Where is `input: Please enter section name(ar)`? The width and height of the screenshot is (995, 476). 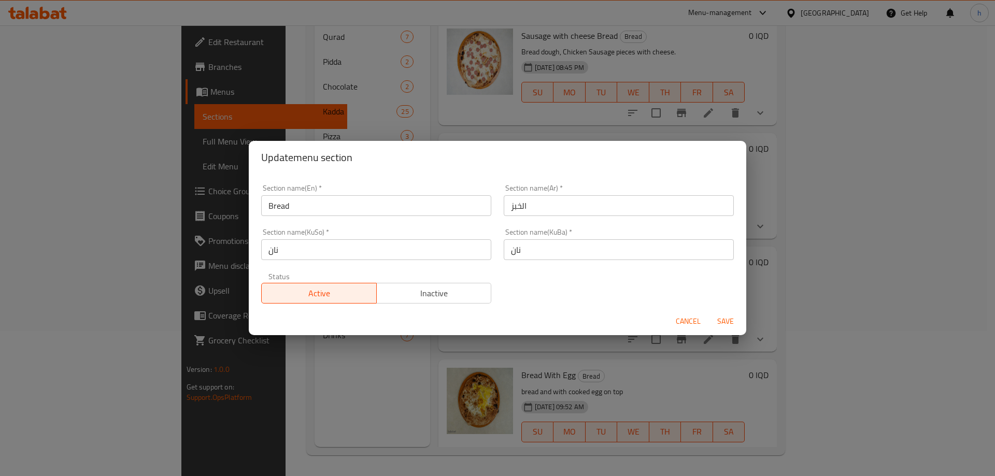
input: Please enter section name(ar) is located at coordinates (619, 206).